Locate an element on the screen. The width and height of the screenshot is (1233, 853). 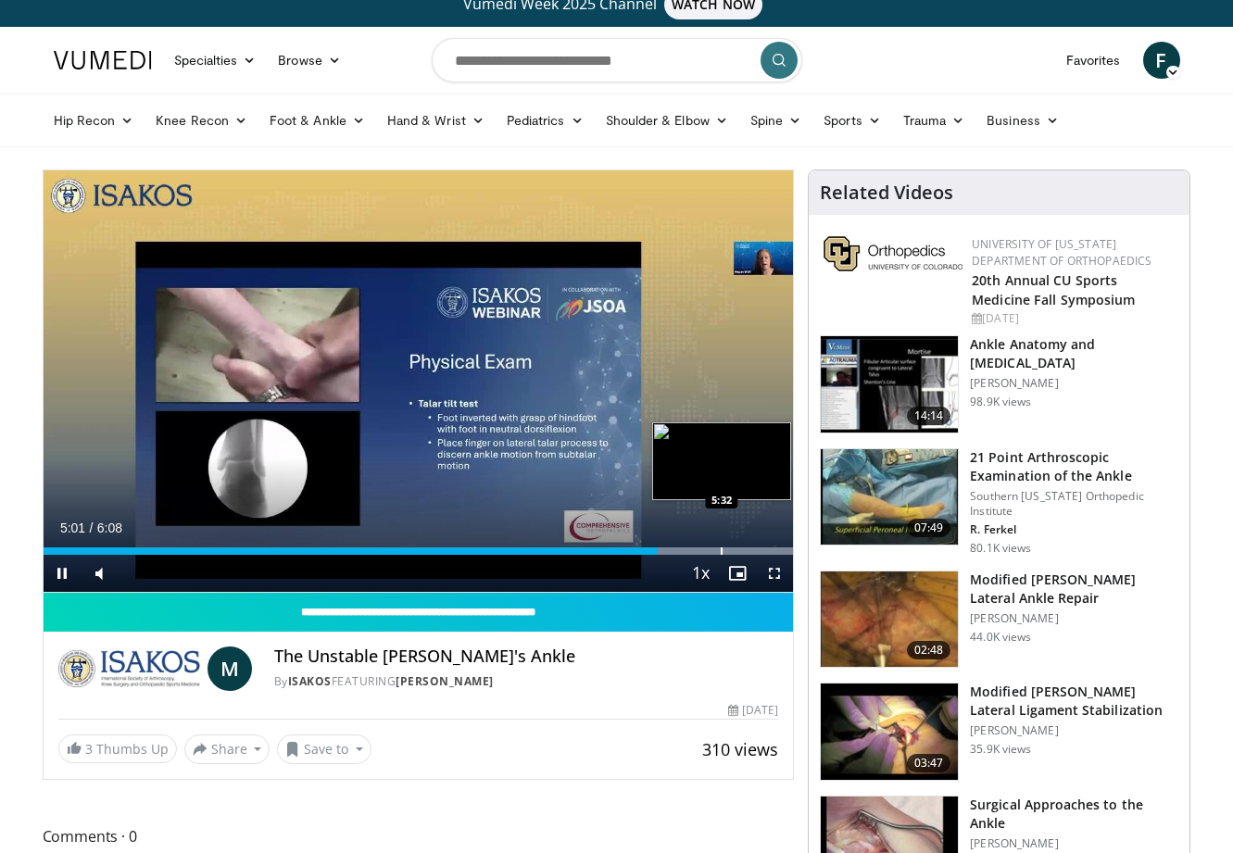
span: 6:08 is located at coordinates (109, 528).